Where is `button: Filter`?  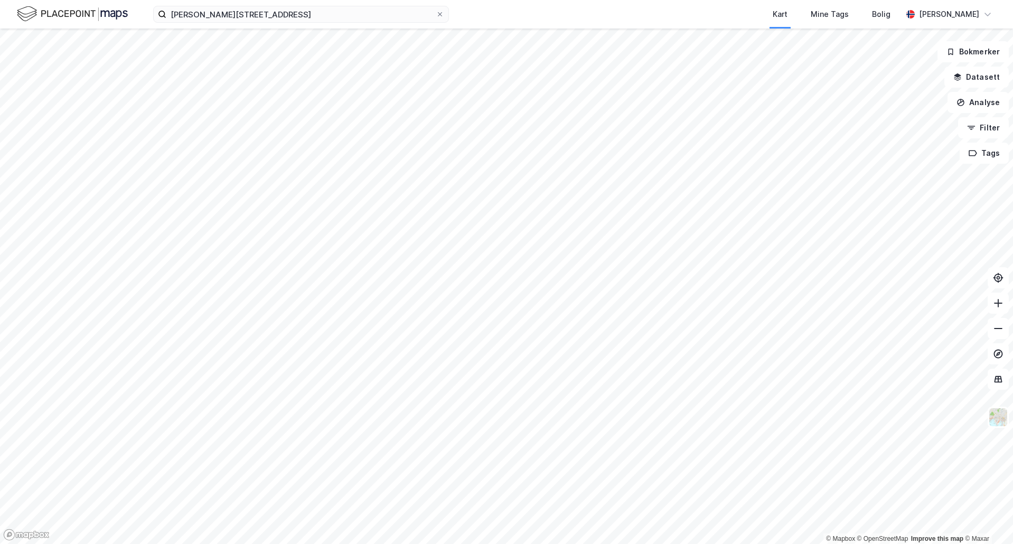
button: Filter is located at coordinates (983, 128).